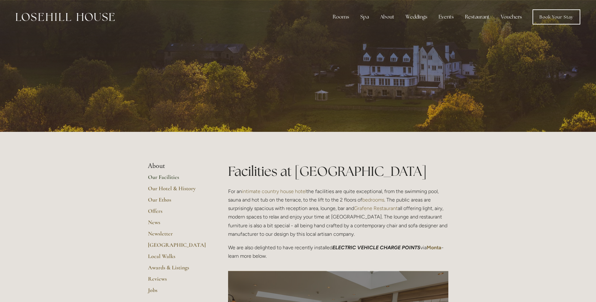 The image size is (596, 302). Describe the element at coordinates (178, 224) in the screenshot. I see `a: News` at that location.